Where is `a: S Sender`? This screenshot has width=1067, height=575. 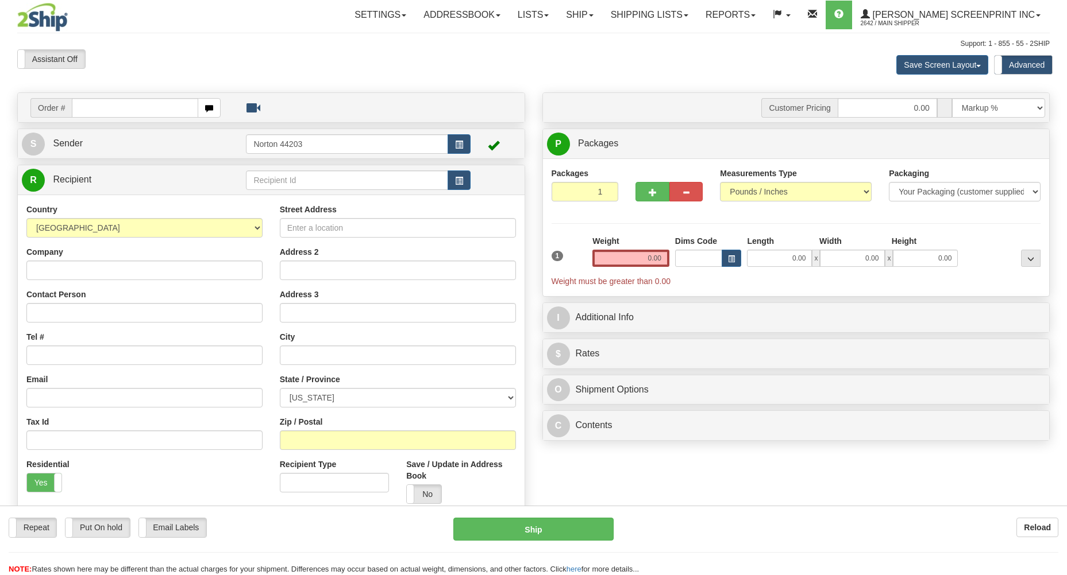
a: S Sender is located at coordinates (134, 144).